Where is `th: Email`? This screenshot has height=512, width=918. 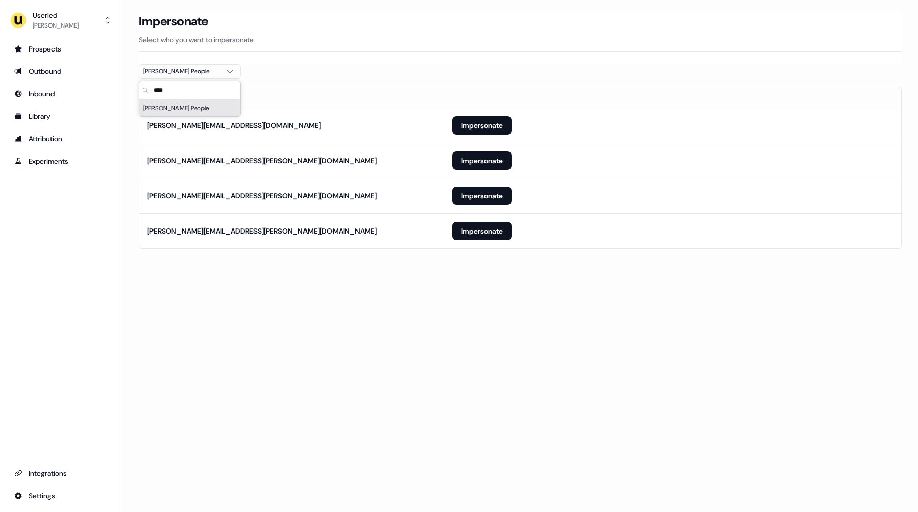
th: Email is located at coordinates (292, 97).